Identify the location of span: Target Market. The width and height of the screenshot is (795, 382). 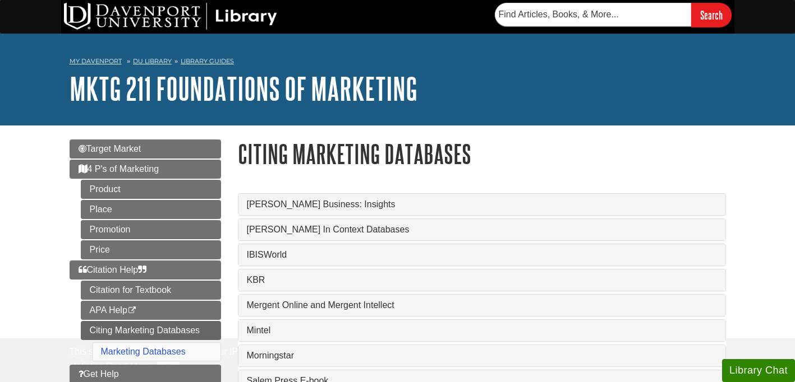
(110, 149).